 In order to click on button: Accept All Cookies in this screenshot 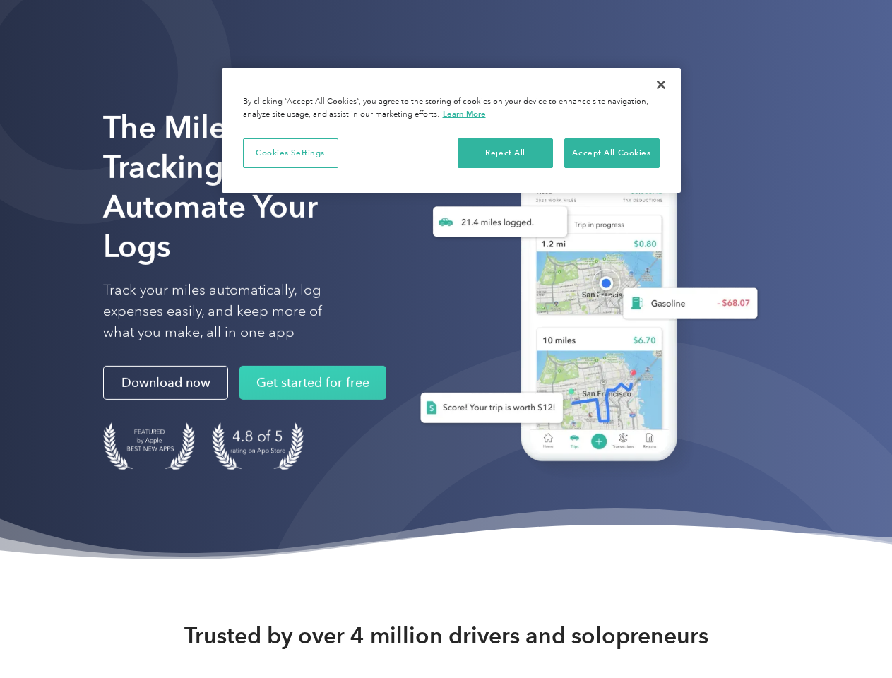, I will do `click(612, 153)`.